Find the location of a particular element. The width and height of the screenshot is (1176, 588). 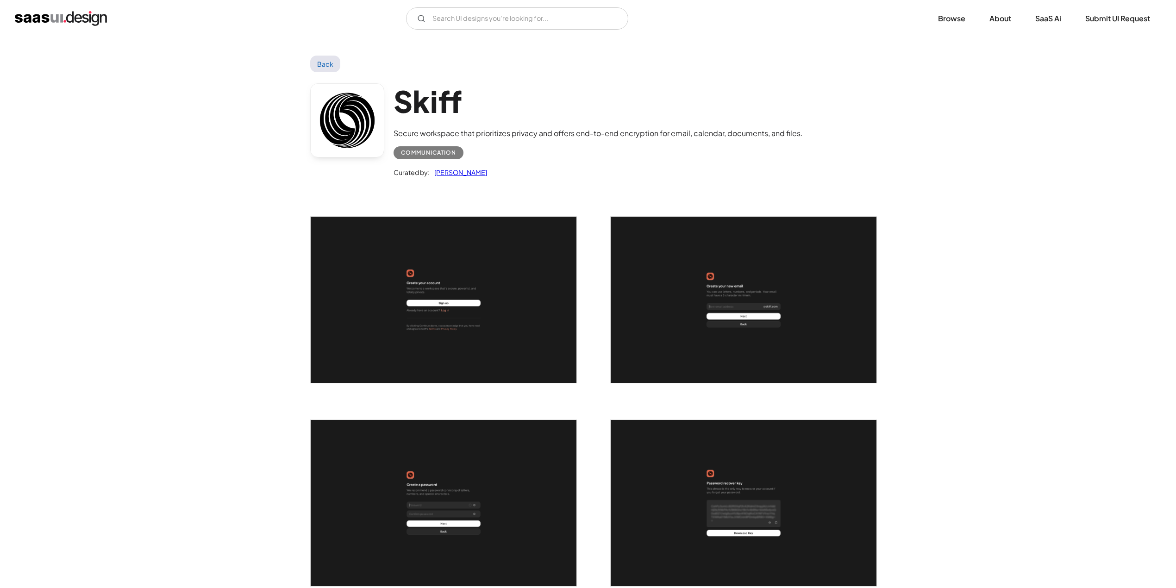

a: About is located at coordinates (1000, 19).